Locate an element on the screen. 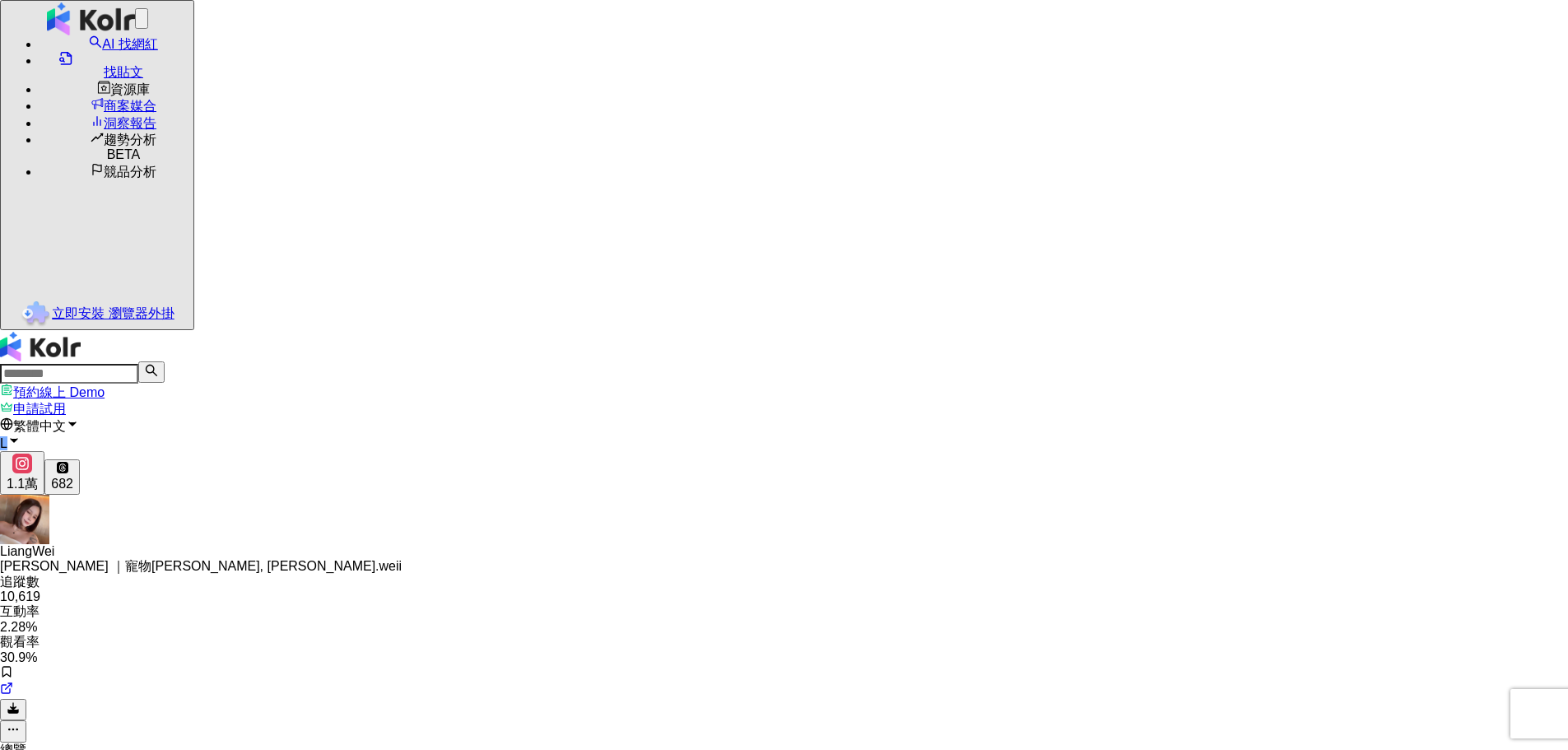  span: 繁體中文 is located at coordinates (40, 425).